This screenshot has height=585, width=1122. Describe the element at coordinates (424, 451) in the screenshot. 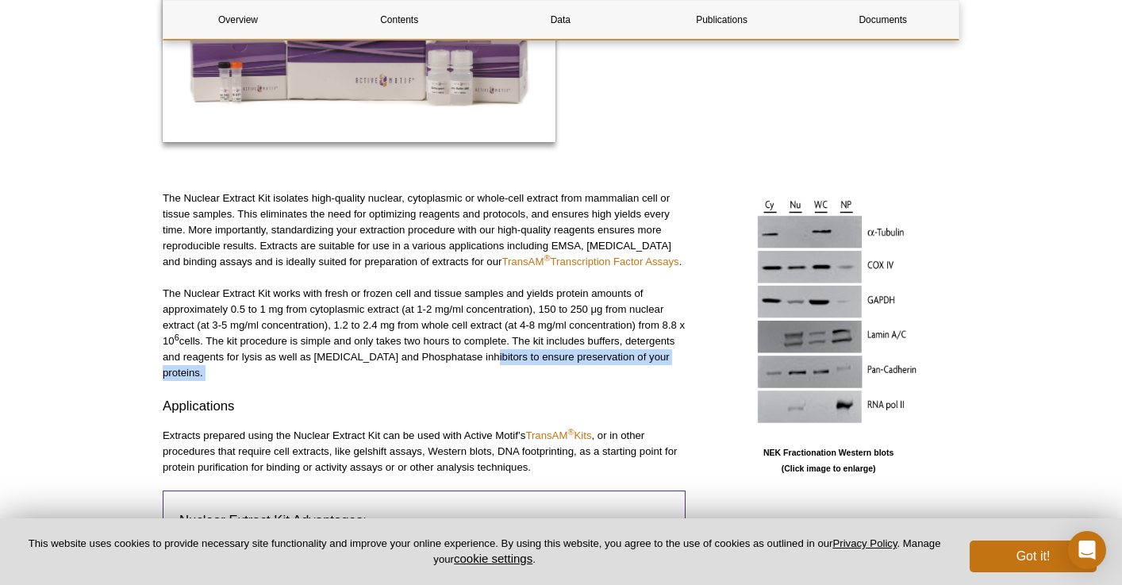

I see `p: Extracts prepared using the Nuclear Extract Kit can be used with Active Motif’s , or in other pro...` at that location.